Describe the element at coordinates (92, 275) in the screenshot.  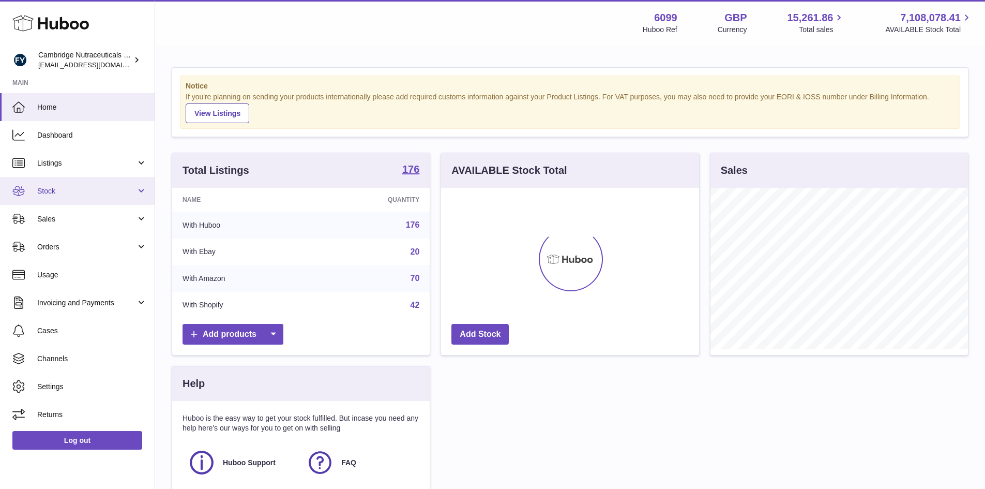
I see `span: Usage` at that location.